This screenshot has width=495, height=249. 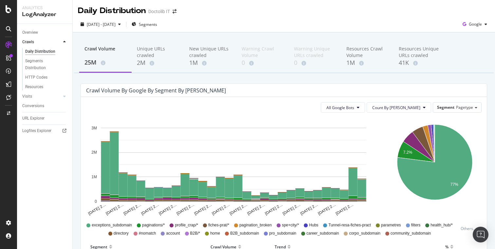 I want to click on div: Resources, so click(x=34, y=87).